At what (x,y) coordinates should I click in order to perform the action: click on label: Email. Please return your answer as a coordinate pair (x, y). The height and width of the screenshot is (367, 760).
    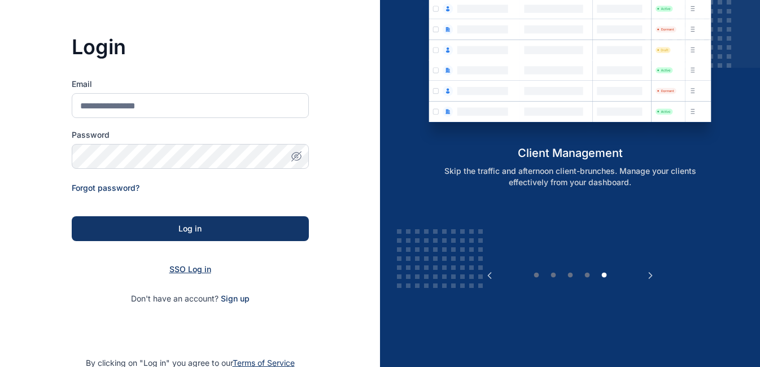
    Looking at the image, I should click on (190, 84).